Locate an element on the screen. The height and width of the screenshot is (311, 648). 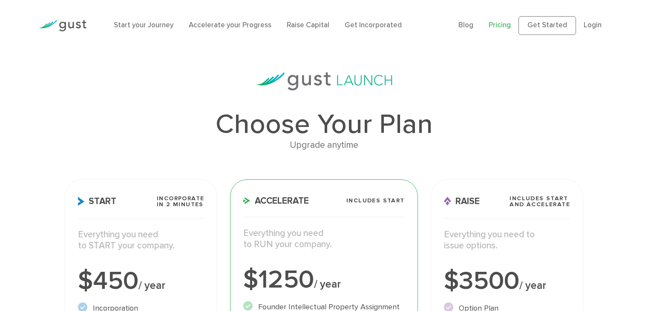
a: Login is located at coordinates (593, 25).